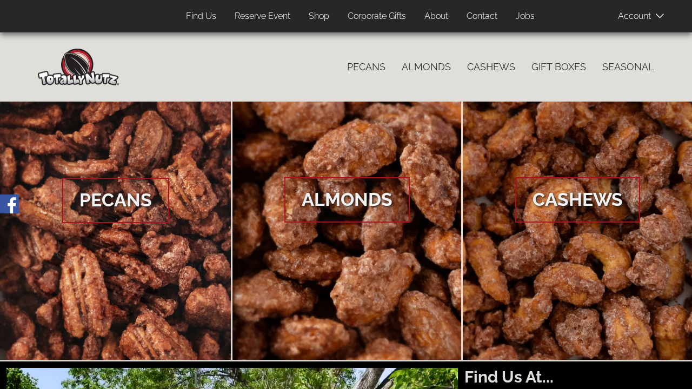 This screenshot has width=692, height=389. Describe the element at coordinates (78, 67) in the screenshot. I see `img: Home` at that location.